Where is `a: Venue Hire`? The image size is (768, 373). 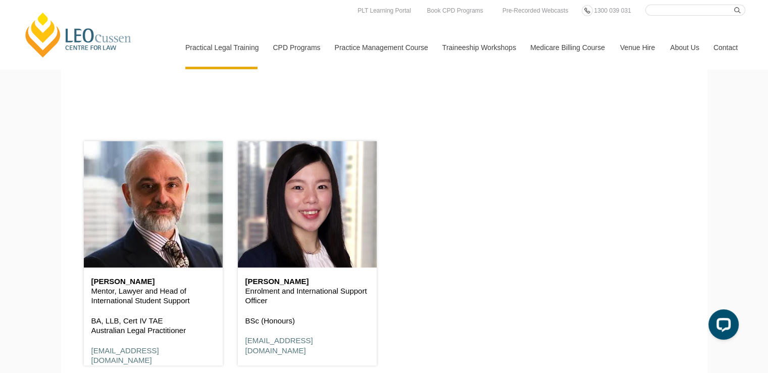 a: Venue Hire is located at coordinates (637, 47).